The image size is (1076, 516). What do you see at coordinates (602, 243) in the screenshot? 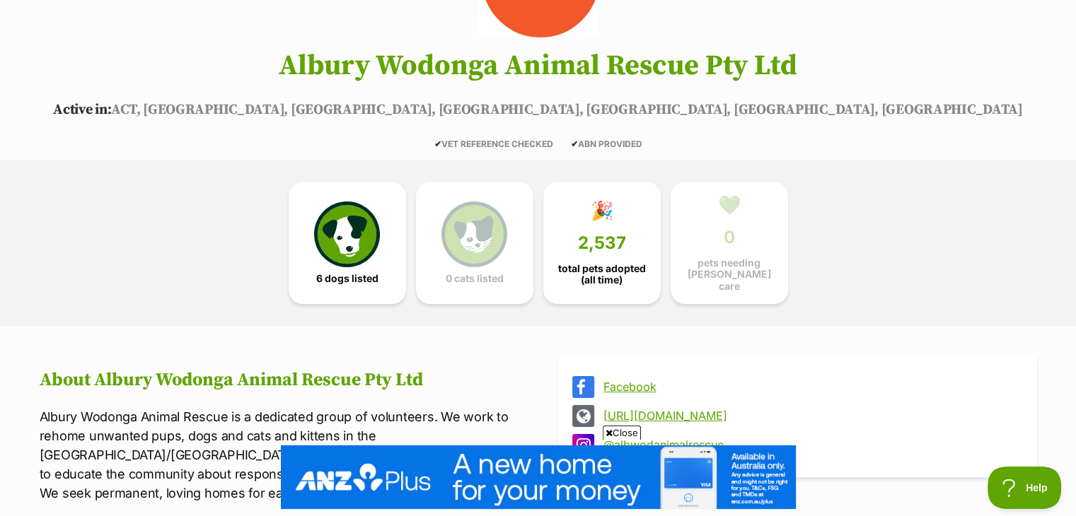
I see `a: 🎉 2,537 total pets adopted (all time)` at bounding box center [602, 243].